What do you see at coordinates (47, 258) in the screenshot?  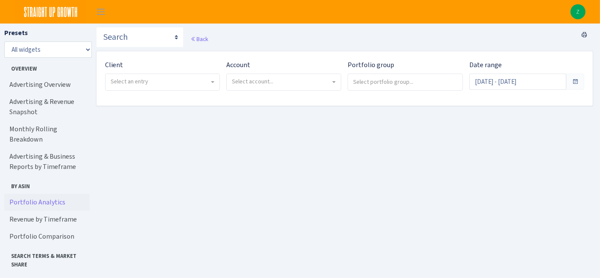 I see `span: Search Terms & Market Share` at bounding box center [47, 258].